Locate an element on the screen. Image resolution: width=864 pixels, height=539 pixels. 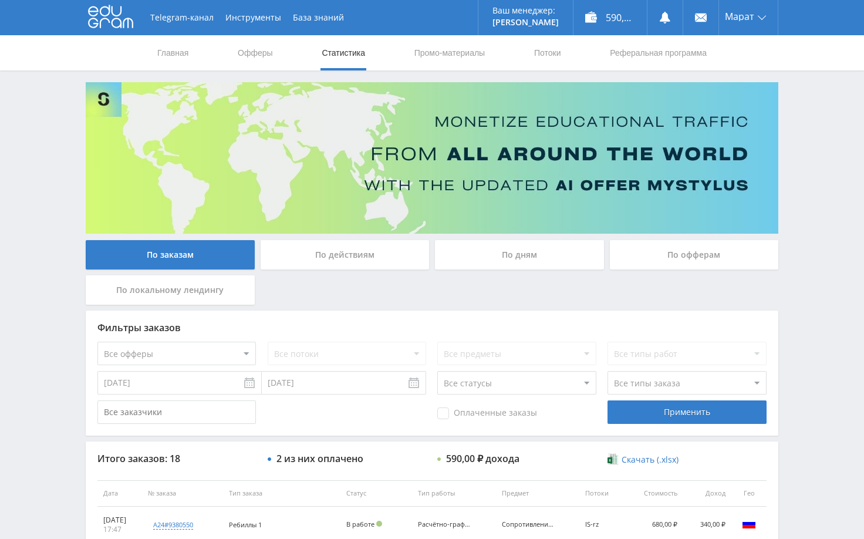
p: Ваш менеджер: is located at coordinates (525, 11).